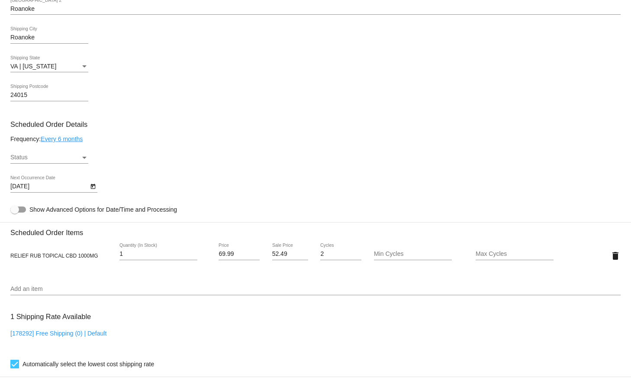  Describe the element at coordinates (290, 254) in the screenshot. I see `input: Sale Price` at that location.